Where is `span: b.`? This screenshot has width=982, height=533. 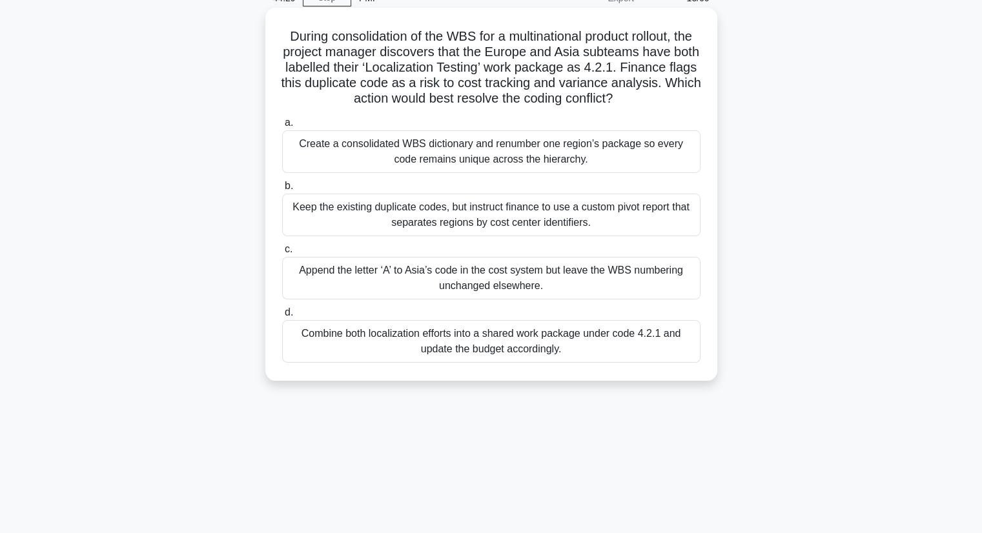
span: b. is located at coordinates (289, 185).